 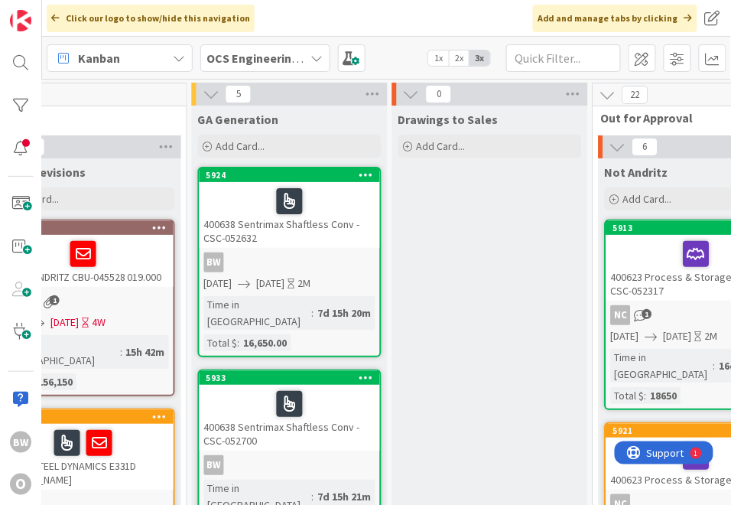 What do you see at coordinates (459, 58) in the screenshot?
I see `span: 2x` at bounding box center [459, 58].